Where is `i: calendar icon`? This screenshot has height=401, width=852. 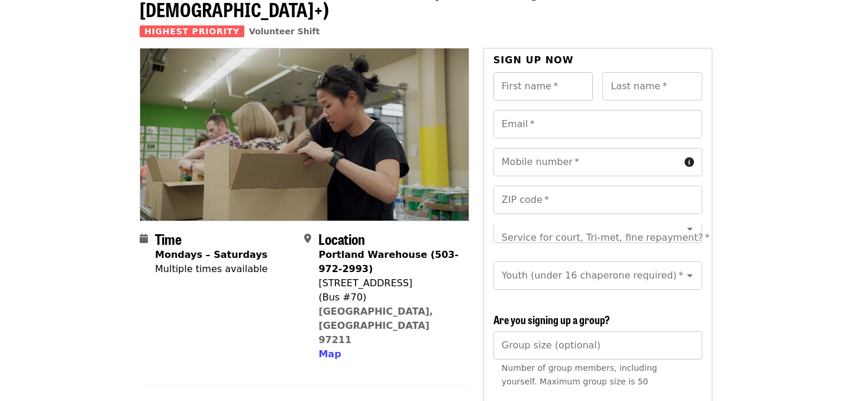
i: calendar icon is located at coordinates (144, 239).